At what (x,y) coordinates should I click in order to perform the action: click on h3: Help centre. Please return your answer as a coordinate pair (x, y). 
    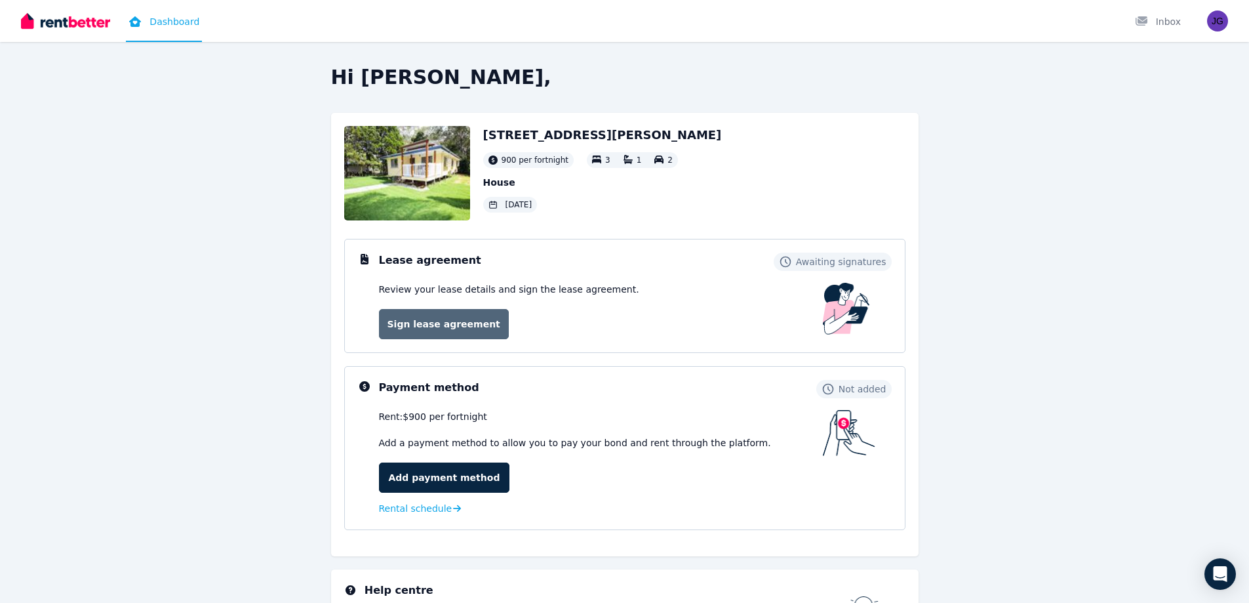
    Looking at the image, I should click on (607, 590).